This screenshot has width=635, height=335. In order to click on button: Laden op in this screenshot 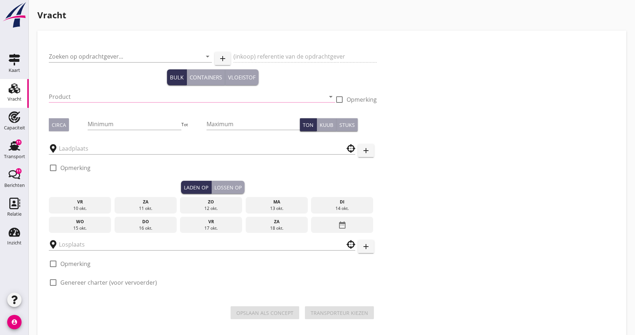, I will do `click(196, 187)`.